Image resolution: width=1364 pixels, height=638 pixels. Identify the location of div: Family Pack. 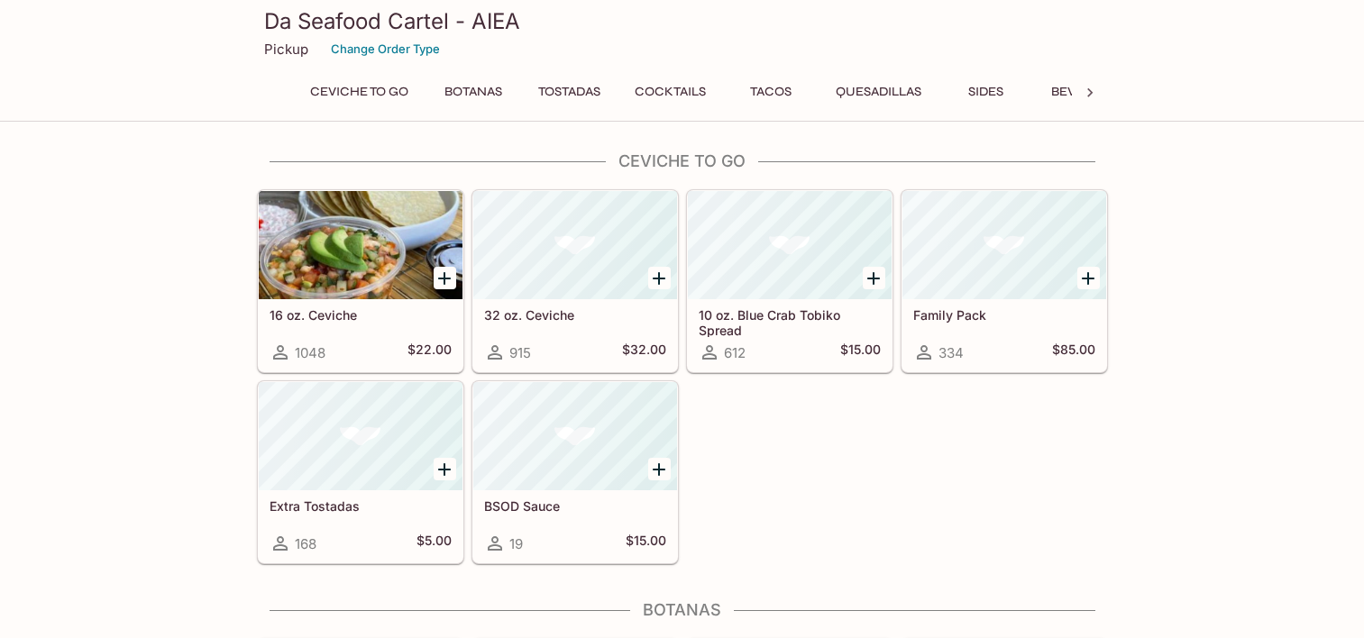
(1005, 245).